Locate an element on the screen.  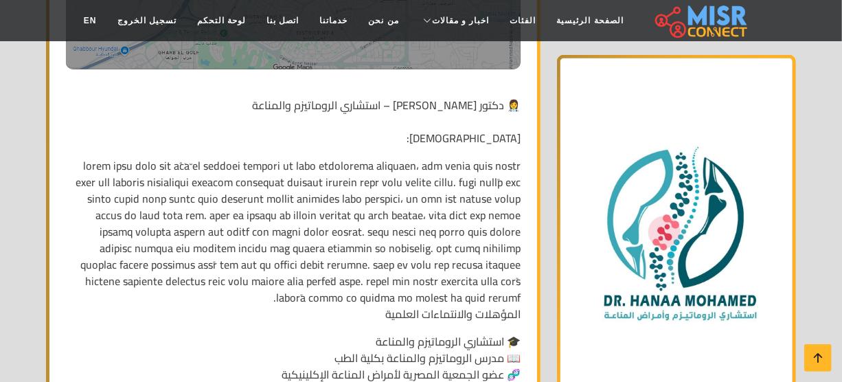
a: الصفحة الرئيسية is located at coordinates (590, 21).